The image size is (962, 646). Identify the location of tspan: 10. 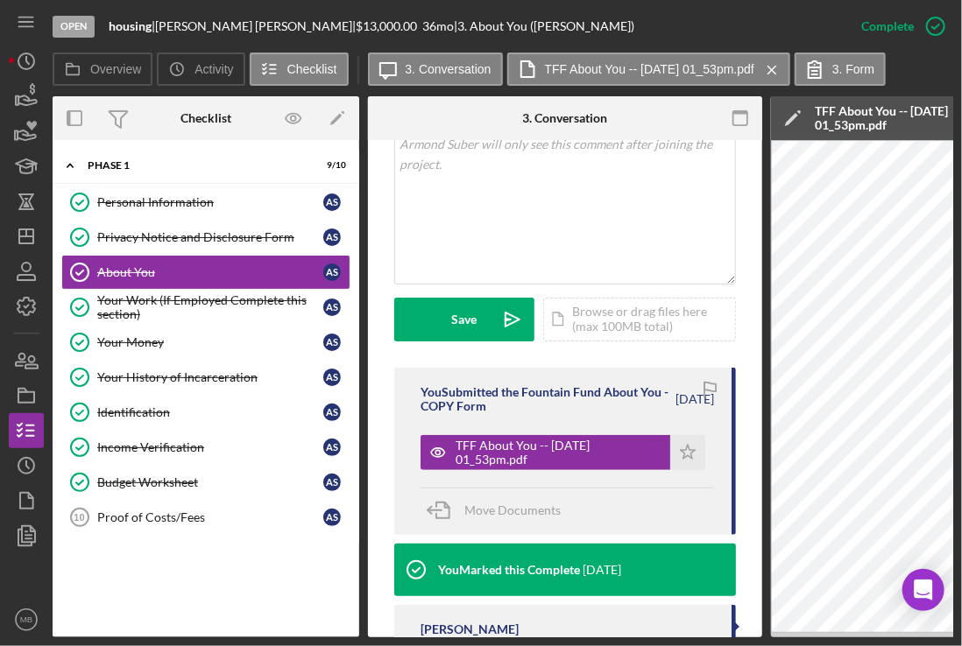
(79, 518).